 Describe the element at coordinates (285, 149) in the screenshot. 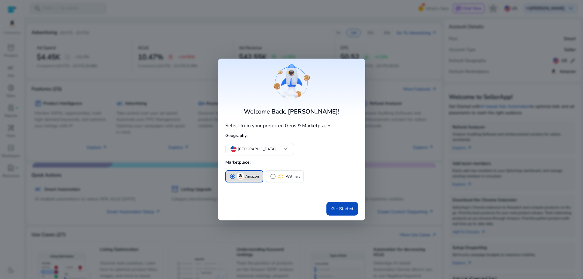

I see `span: keyboard_arrow_down` at that location.